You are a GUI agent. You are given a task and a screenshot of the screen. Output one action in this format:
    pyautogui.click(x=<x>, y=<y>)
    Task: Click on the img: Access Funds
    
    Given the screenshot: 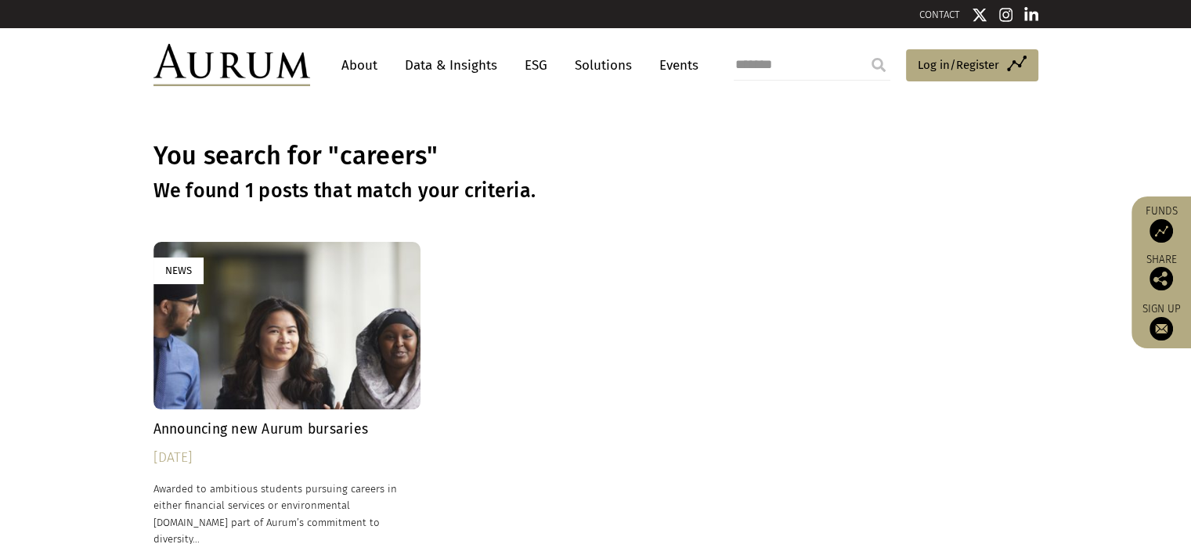 What is the action you would take?
    pyautogui.click(x=1161, y=231)
    